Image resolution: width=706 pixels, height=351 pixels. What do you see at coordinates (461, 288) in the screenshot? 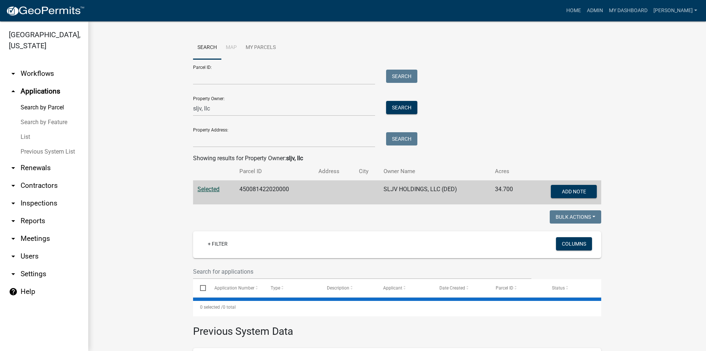
I see `datatable-header-cell: Date Created` at bounding box center [461, 288].